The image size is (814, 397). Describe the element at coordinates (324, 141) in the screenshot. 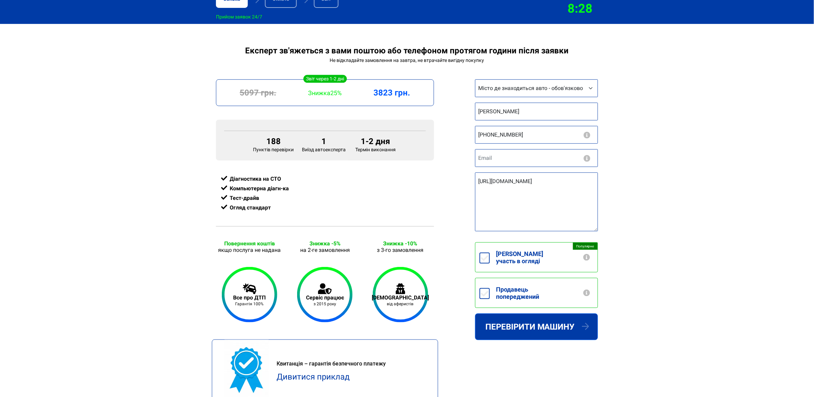

I see `div: 1` at that location.